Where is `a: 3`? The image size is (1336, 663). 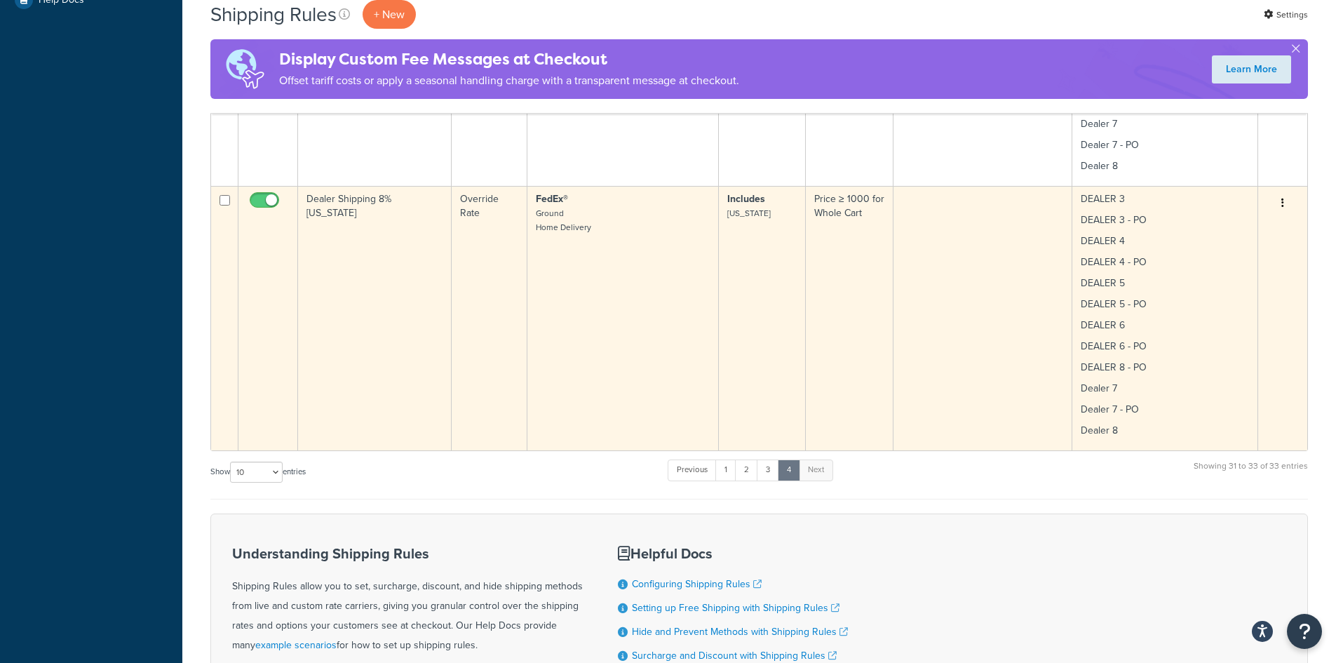
a: 3 is located at coordinates (768, 470).